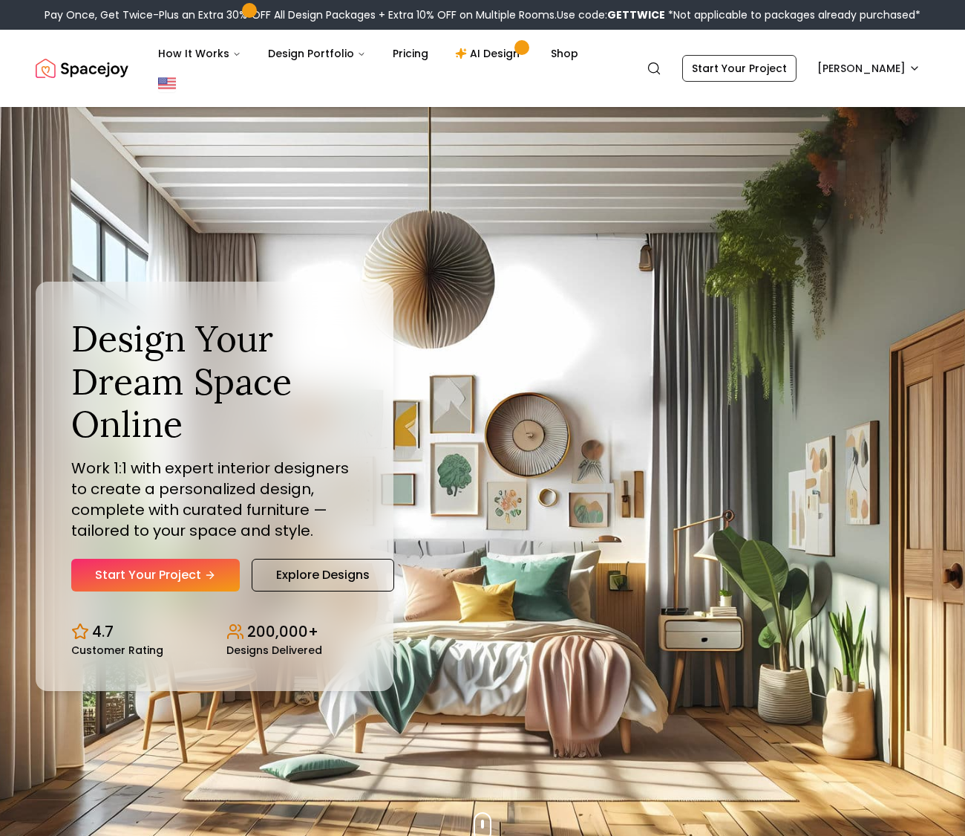  What do you see at coordinates (117, 650) in the screenshot?
I see `small: Customer Rating` at bounding box center [117, 650].